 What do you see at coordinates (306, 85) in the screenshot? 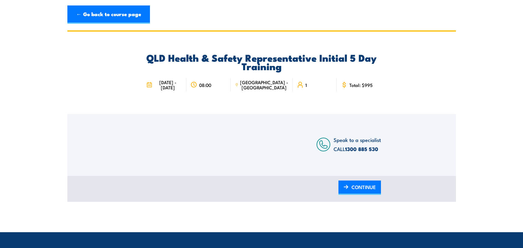
I see `span: 1` at bounding box center [306, 85].